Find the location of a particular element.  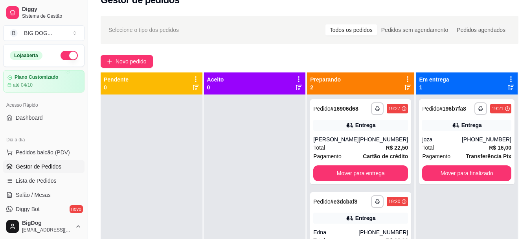

a: Gestor de Pedidos is located at coordinates (44, 166).